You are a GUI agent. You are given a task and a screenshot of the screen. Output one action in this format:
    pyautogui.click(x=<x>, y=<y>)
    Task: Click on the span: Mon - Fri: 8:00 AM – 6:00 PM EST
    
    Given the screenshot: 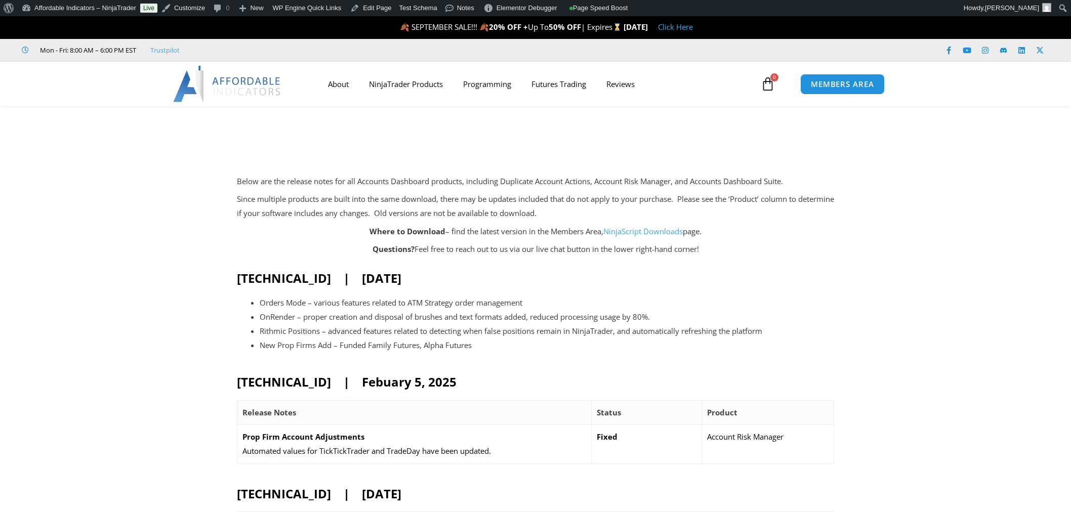 What is the action you would take?
    pyautogui.click(x=87, y=50)
    